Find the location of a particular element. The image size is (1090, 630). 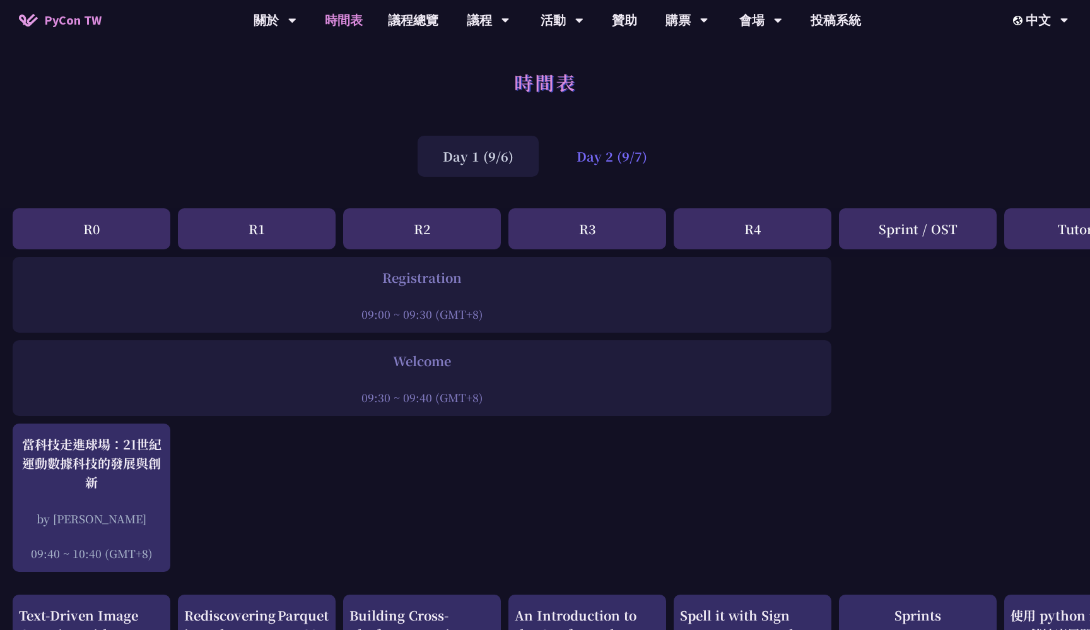

div: 09:00 ~ 09:30 (GMT+8) is located at coordinates (422, 314).